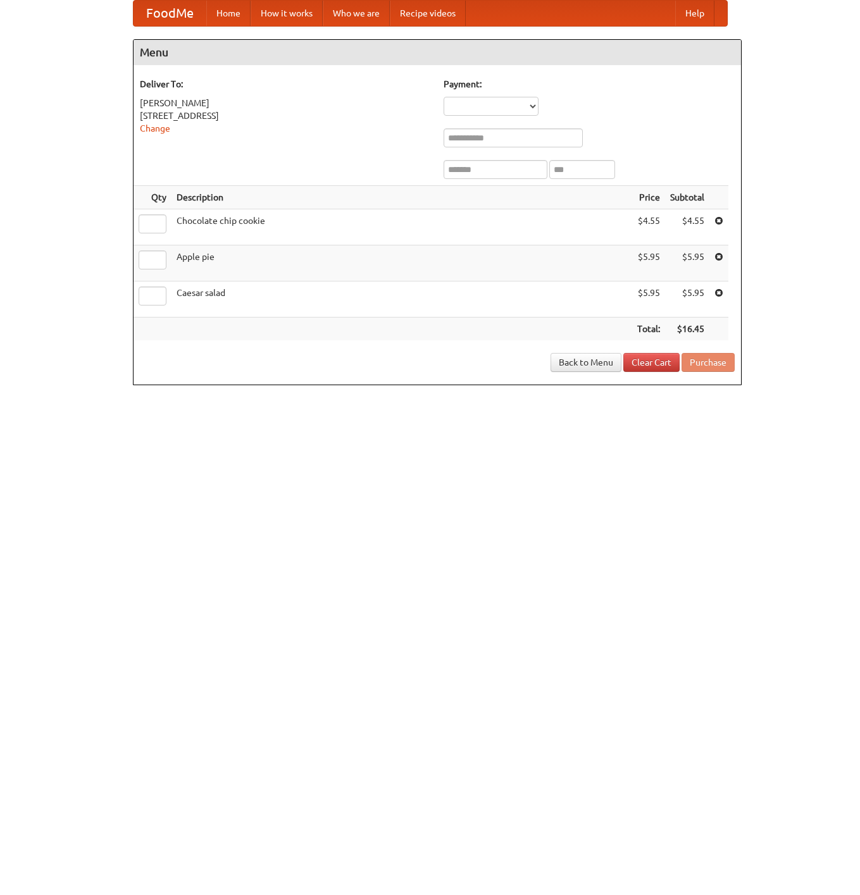  I want to click on a: FoodMe, so click(170, 13).